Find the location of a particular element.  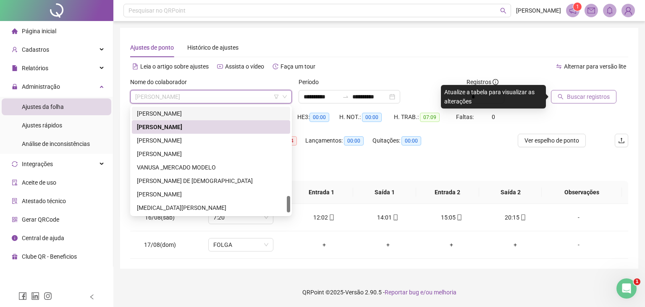

span: solution is located at coordinates (15, 201).